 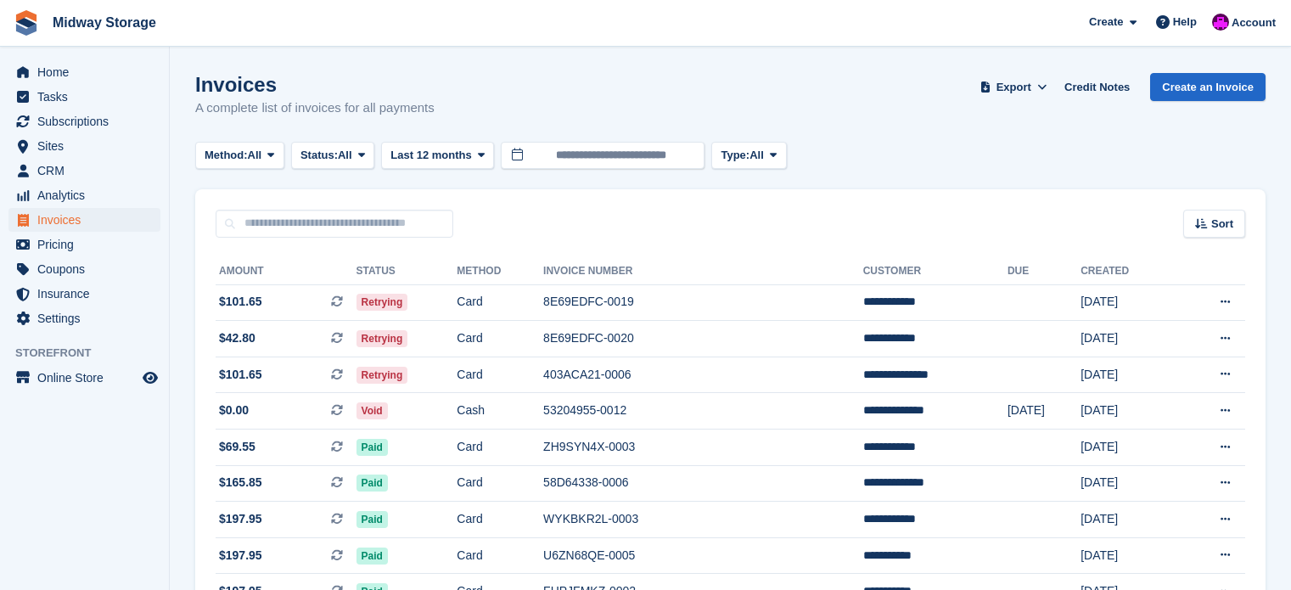 I want to click on span: CRM, so click(x=88, y=171).